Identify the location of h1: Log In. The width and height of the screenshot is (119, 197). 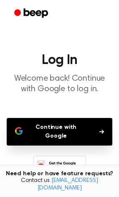
(59, 60).